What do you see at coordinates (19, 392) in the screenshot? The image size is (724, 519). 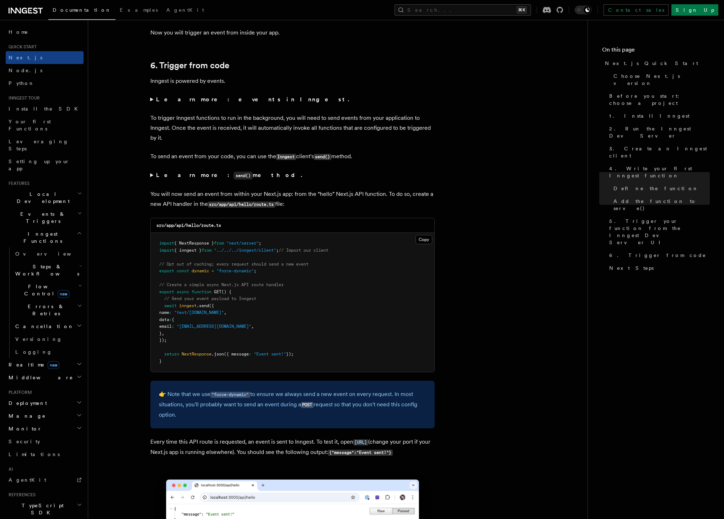 I see `span: Platform` at bounding box center [19, 392].